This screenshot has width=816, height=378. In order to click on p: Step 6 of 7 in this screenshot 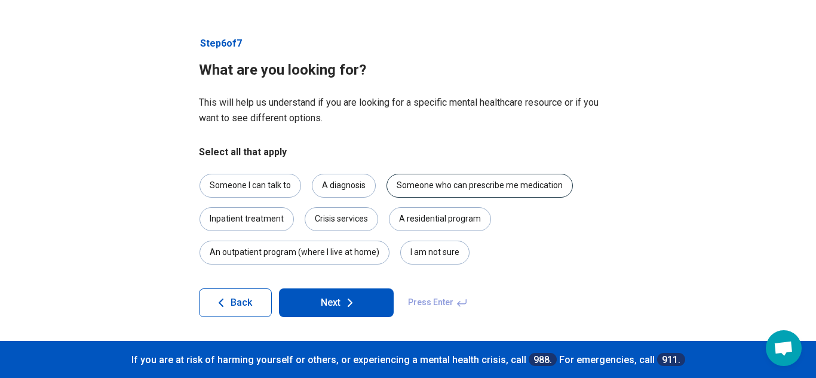, I will do `click(408, 44)`.